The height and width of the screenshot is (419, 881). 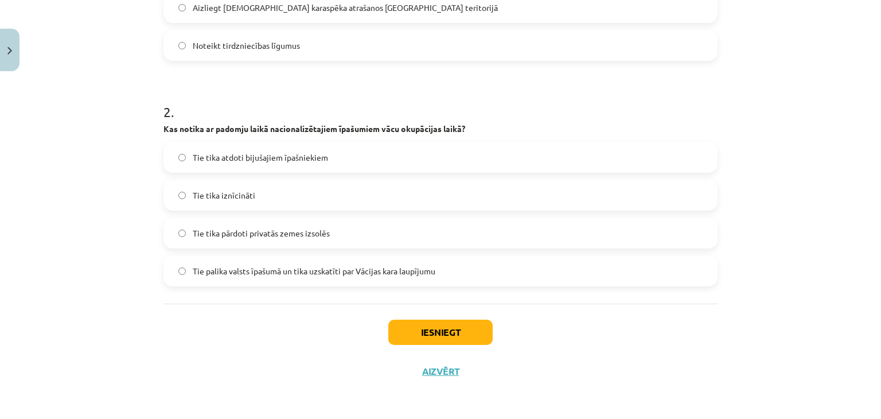 What do you see at coordinates (314, 129) in the screenshot?
I see `b: Kas notika ar padomju laikā nacionalizētajiem īpašumiem vācu okupācijas laikā?` at bounding box center [314, 129].